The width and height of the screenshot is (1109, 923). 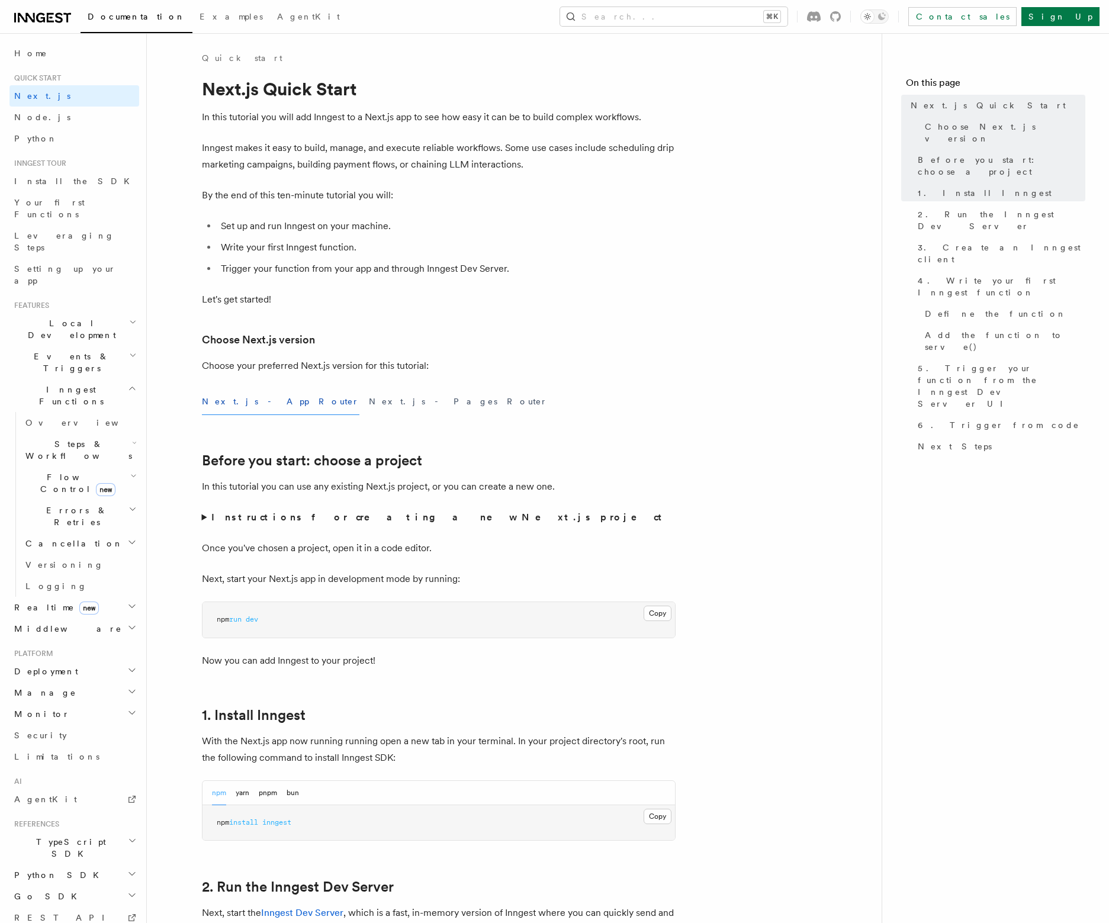 What do you see at coordinates (298, 887) in the screenshot?
I see `a: 2. Run the Inngest Dev Server` at bounding box center [298, 887].